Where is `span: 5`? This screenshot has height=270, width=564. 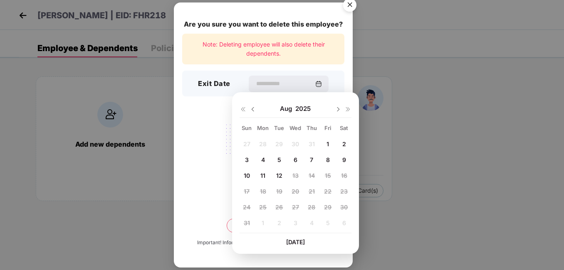
span: 5 is located at coordinates (279, 160).